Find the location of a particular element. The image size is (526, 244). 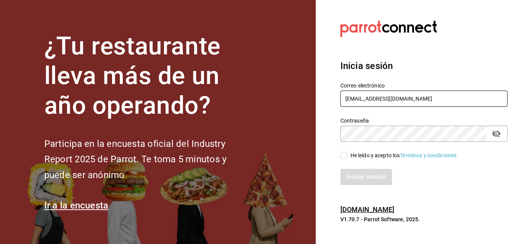

h2: Participa en la encuesta oficial del Industry Report 2025 de Parrot. Te toma 5 minutos y puede se... is located at coordinates (148, 159).